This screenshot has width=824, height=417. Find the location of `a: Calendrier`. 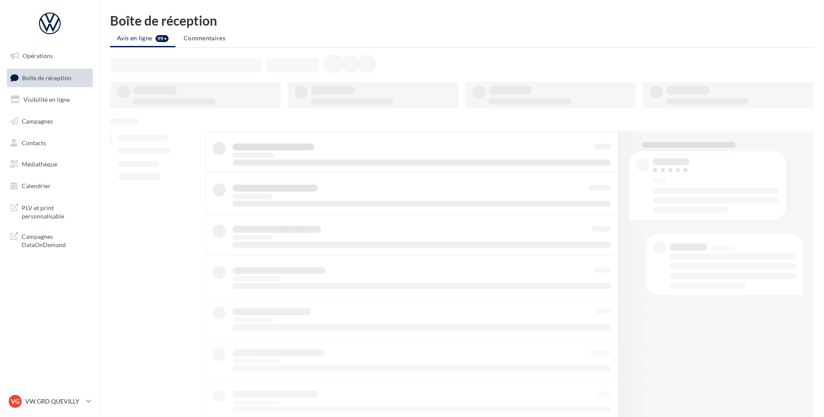

a: Calendrier is located at coordinates (50, 186).